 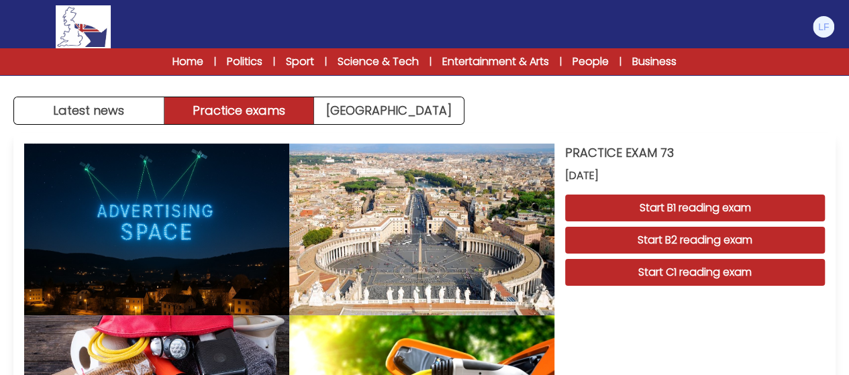 What do you see at coordinates (240, 111) in the screenshot?
I see `button: Practice exams` at bounding box center [240, 111].